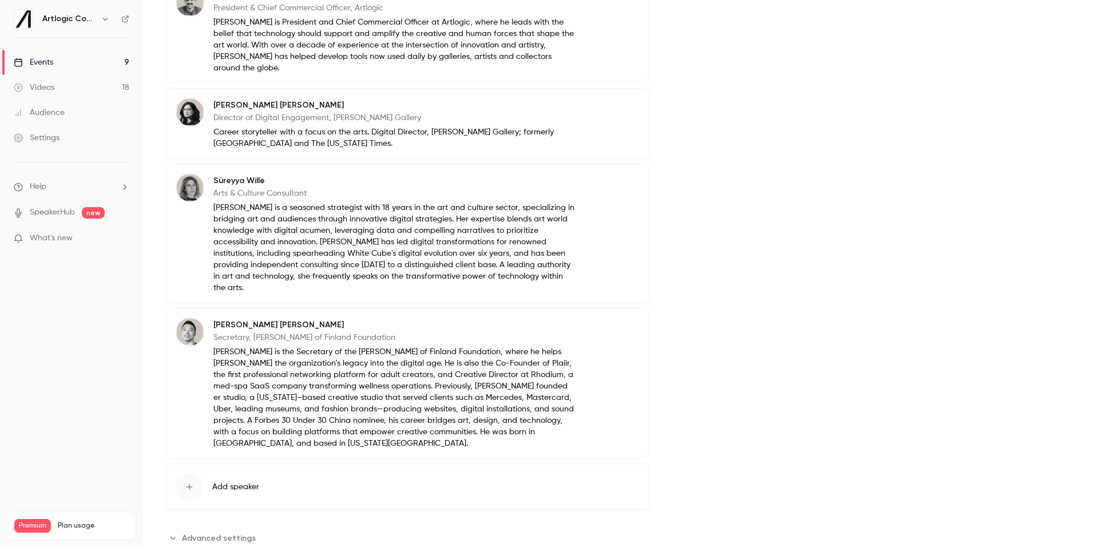  I want to click on h6: Artlogic Connect 2025, so click(69, 19).